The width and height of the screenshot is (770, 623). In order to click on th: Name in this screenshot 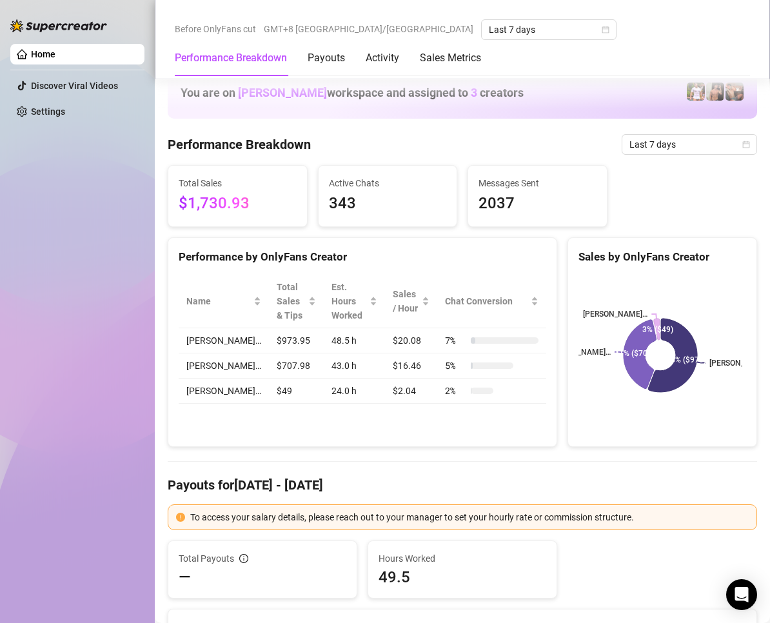, I will do `click(224, 301)`.